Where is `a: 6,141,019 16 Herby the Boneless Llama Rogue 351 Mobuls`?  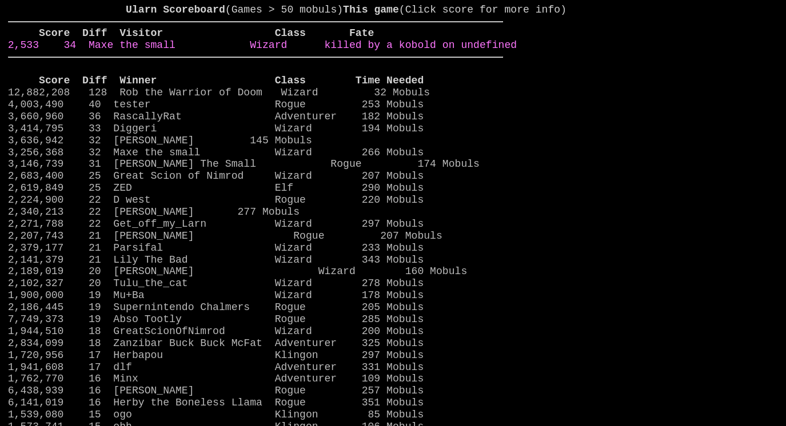 a: 6,141,019 16 Herby the Boneless Llama Rogue 351 Mobuls is located at coordinates (216, 403).